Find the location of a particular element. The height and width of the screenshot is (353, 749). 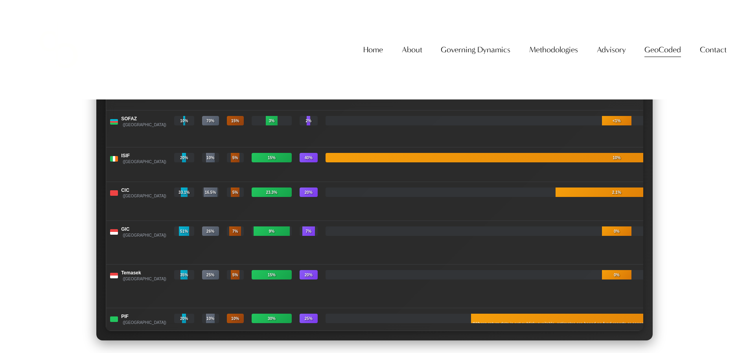

div: 2.1% is located at coordinates (617, 192).